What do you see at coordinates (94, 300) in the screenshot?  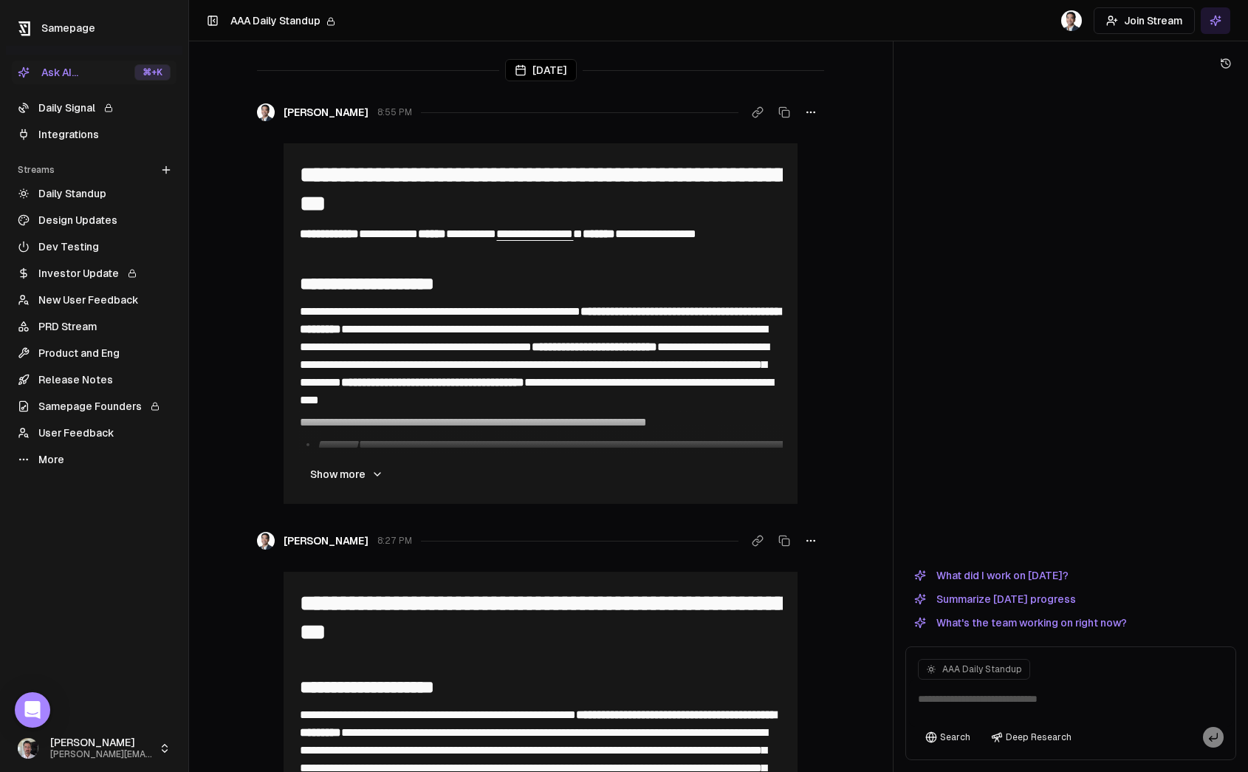 I see `a: New User Feedback` at bounding box center [94, 300].